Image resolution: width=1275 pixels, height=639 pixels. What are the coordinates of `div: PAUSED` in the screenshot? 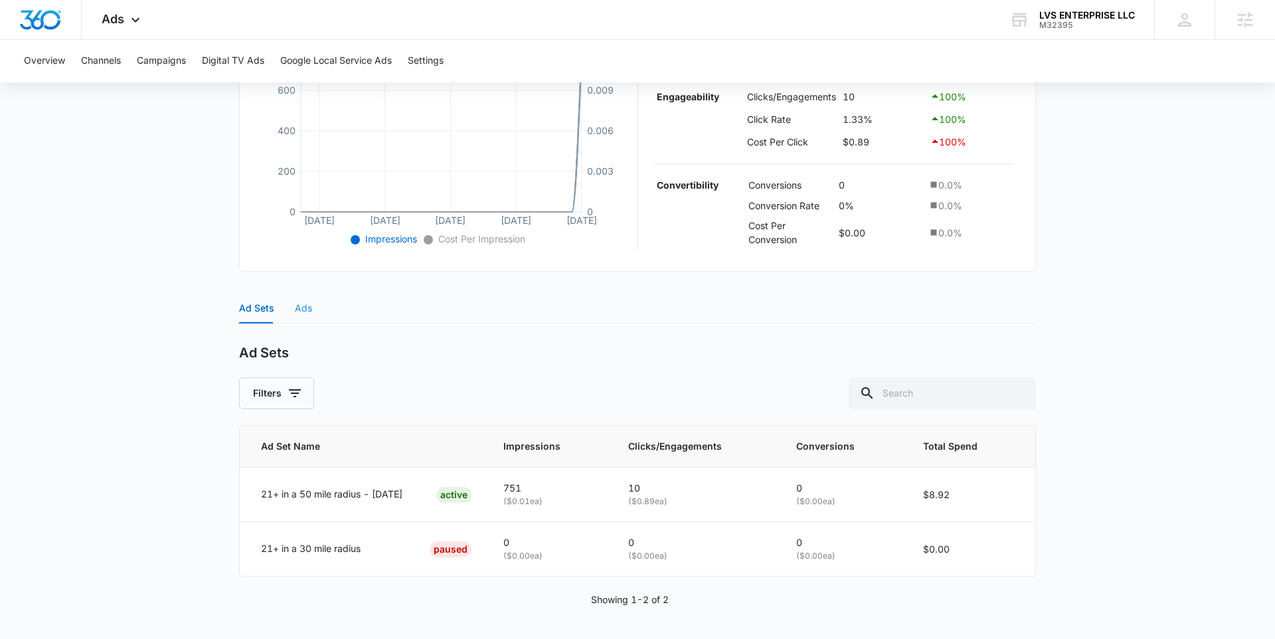 It's located at (450, 549).